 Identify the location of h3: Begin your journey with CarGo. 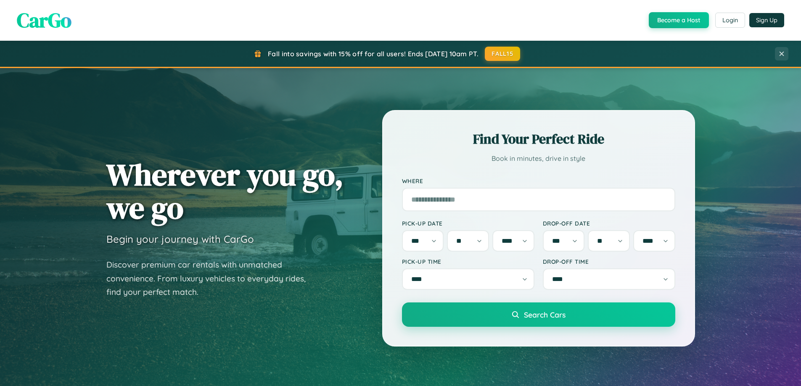
(180, 239).